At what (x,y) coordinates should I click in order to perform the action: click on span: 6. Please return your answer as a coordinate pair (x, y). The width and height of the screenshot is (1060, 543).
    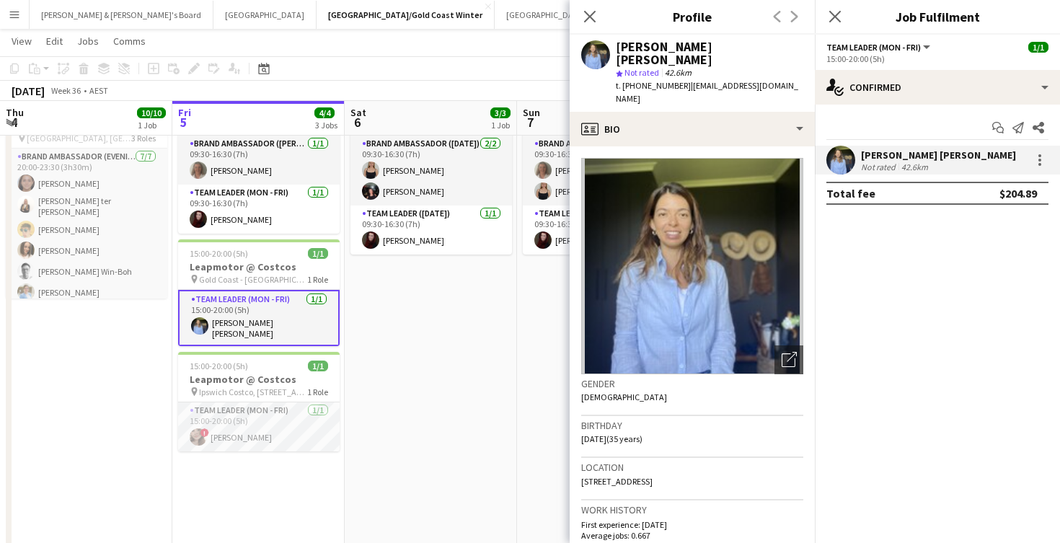
    Looking at the image, I should click on (357, 122).